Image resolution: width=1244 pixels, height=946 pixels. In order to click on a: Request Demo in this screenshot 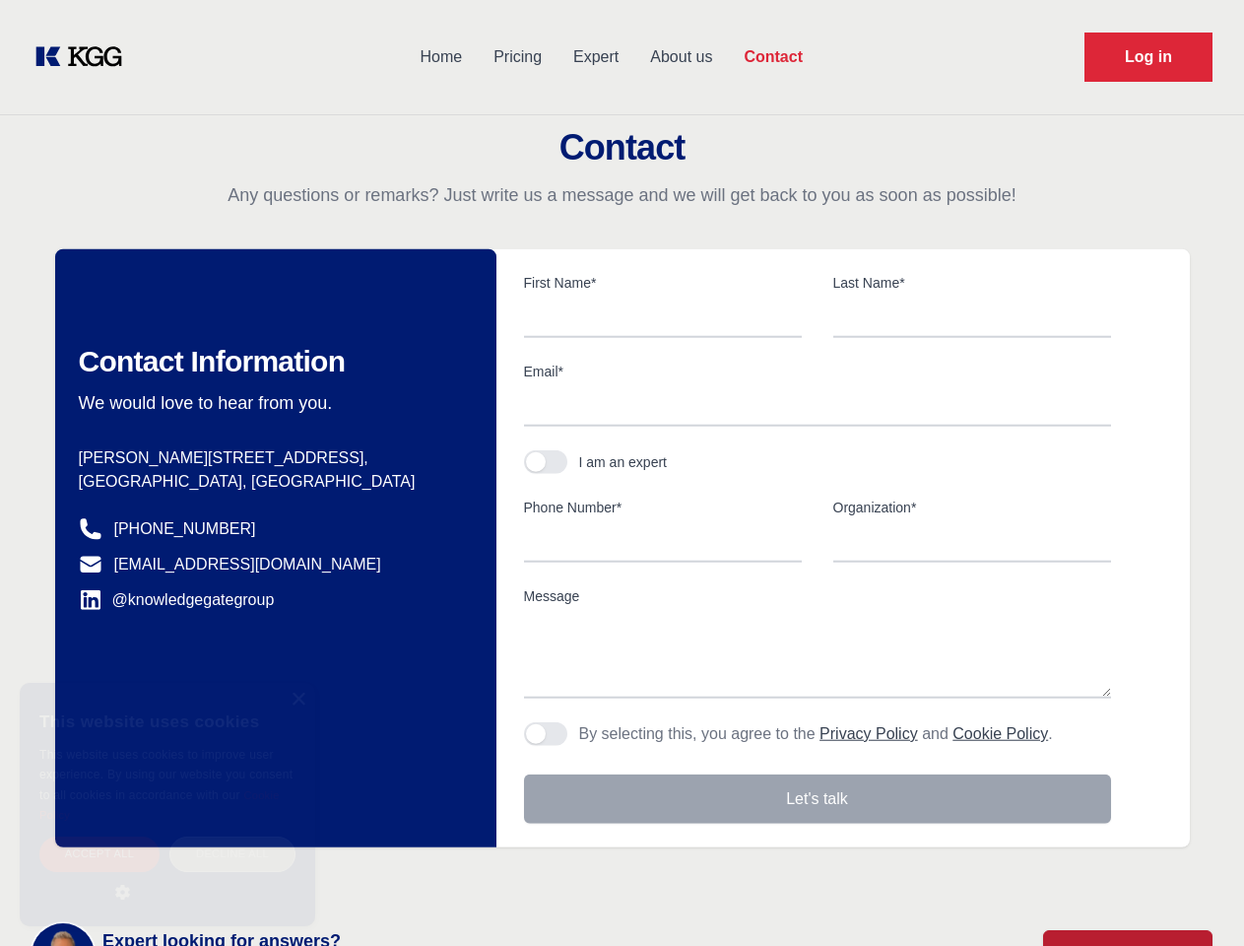, I will do `click(1148, 57)`.